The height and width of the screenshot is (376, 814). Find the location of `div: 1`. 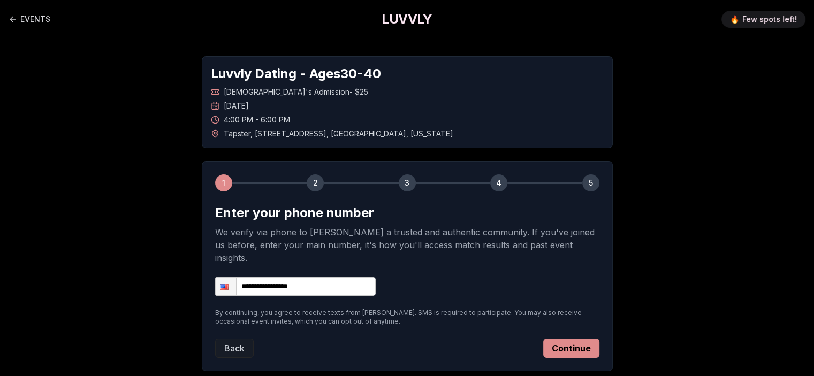

div: 1 is located at coordinates (224, 183).